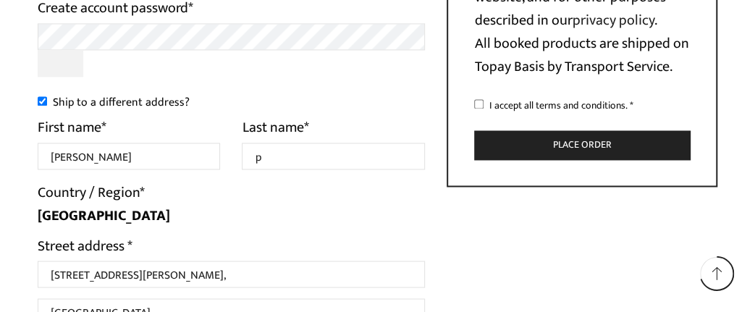 This screenshot has width=755, height=312. I want to click on label: Street address, so click(85, 246).